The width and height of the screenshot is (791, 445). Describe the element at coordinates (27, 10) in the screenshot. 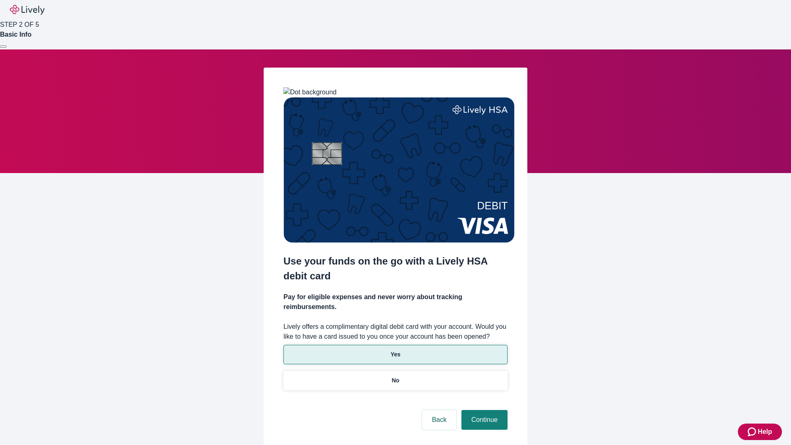

I see `img: Lively` at that location.